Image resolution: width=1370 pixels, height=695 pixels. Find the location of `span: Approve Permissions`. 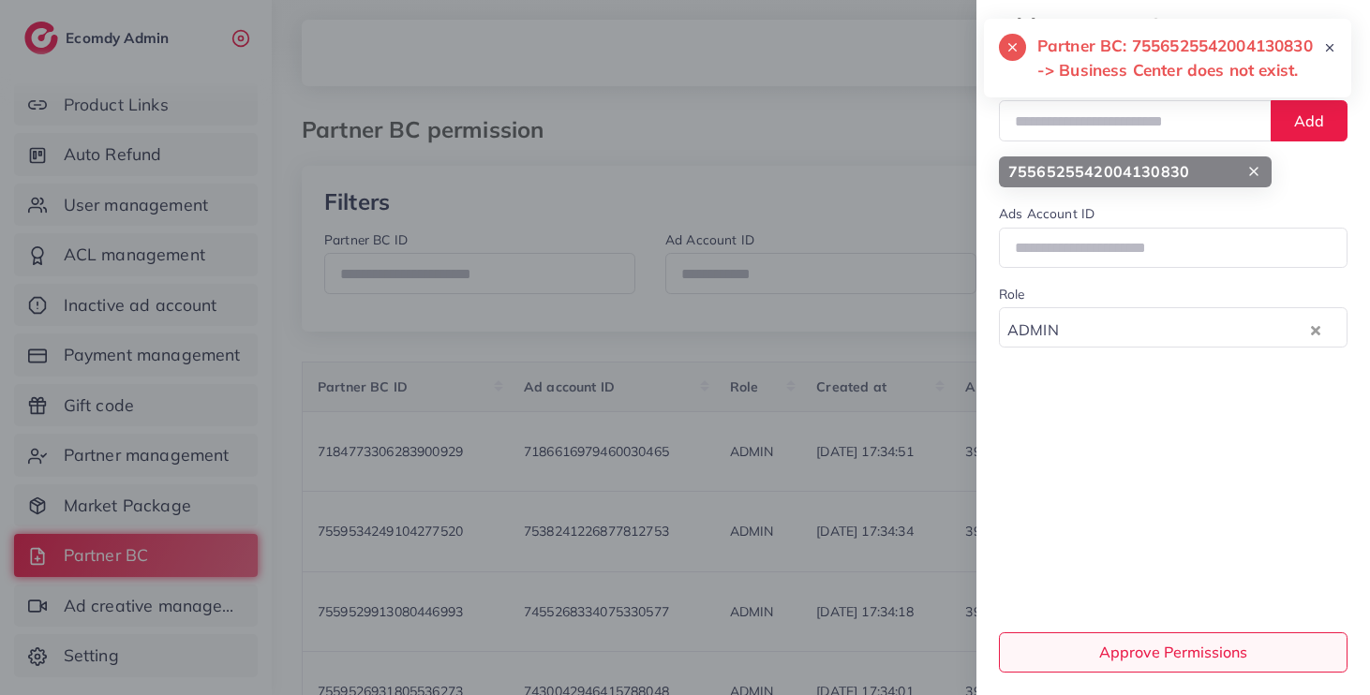

span: Approve Permissions is located at coordinates (1173, 652).